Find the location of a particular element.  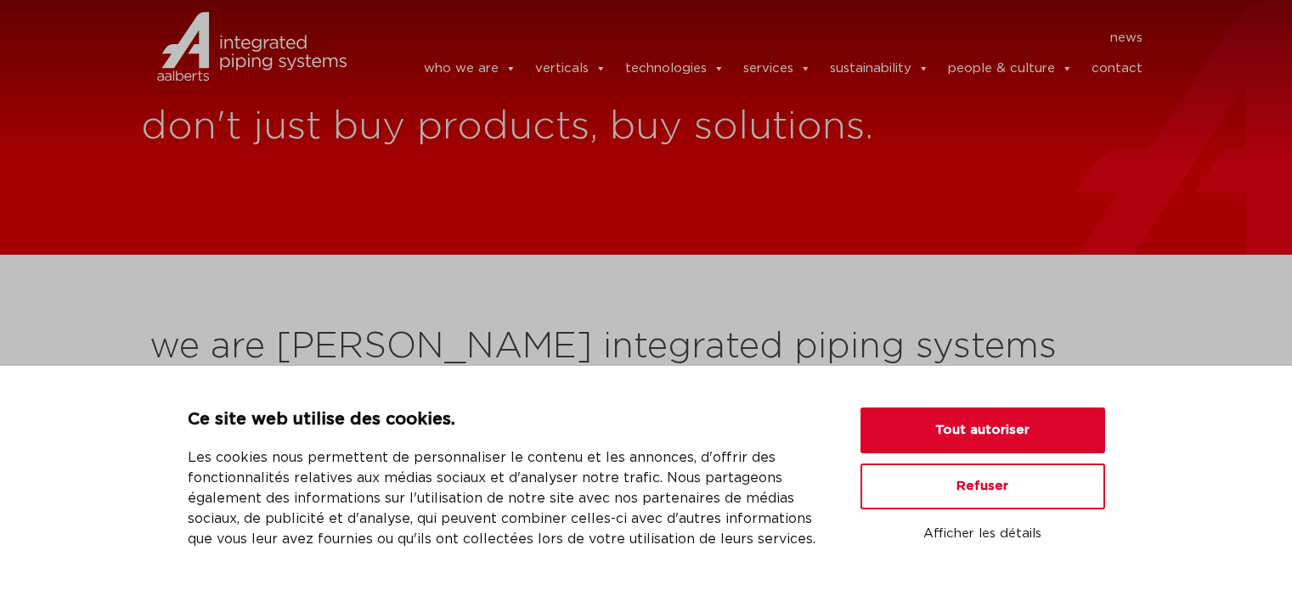

a: news is located at coordinates (1126, 38).